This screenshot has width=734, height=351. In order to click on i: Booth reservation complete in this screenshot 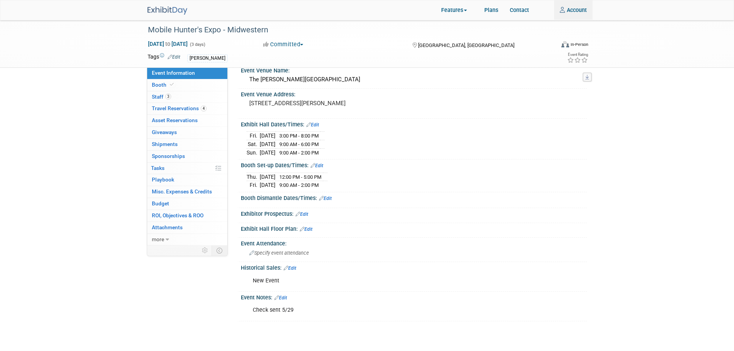, I will do `click(172, 84)`.